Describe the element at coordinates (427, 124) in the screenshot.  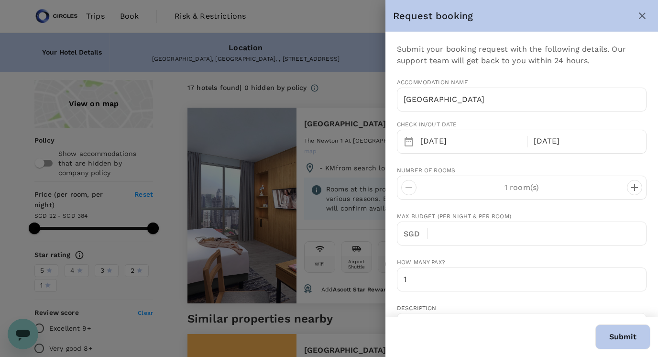
I see `span: Check in/out date` at that location.